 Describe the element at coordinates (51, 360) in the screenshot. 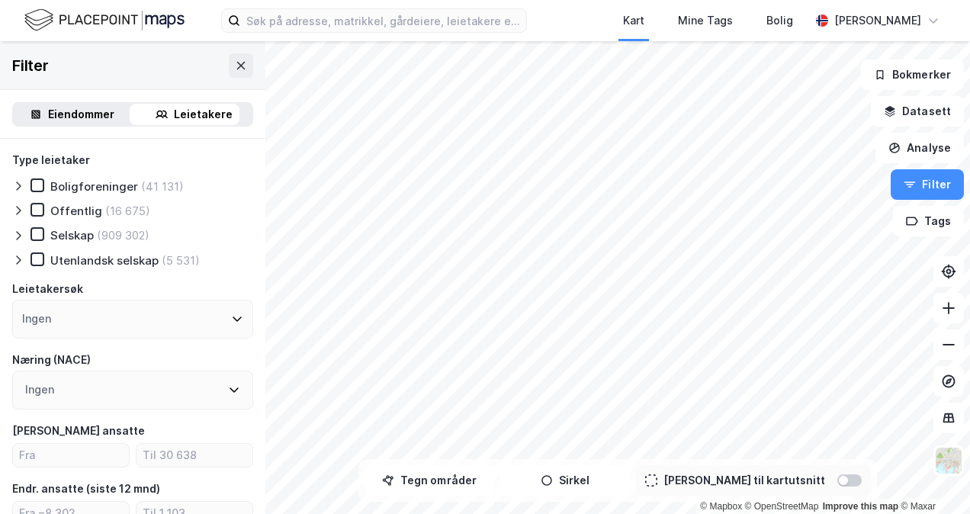

I see `div: Næring (NACE)` at that location.